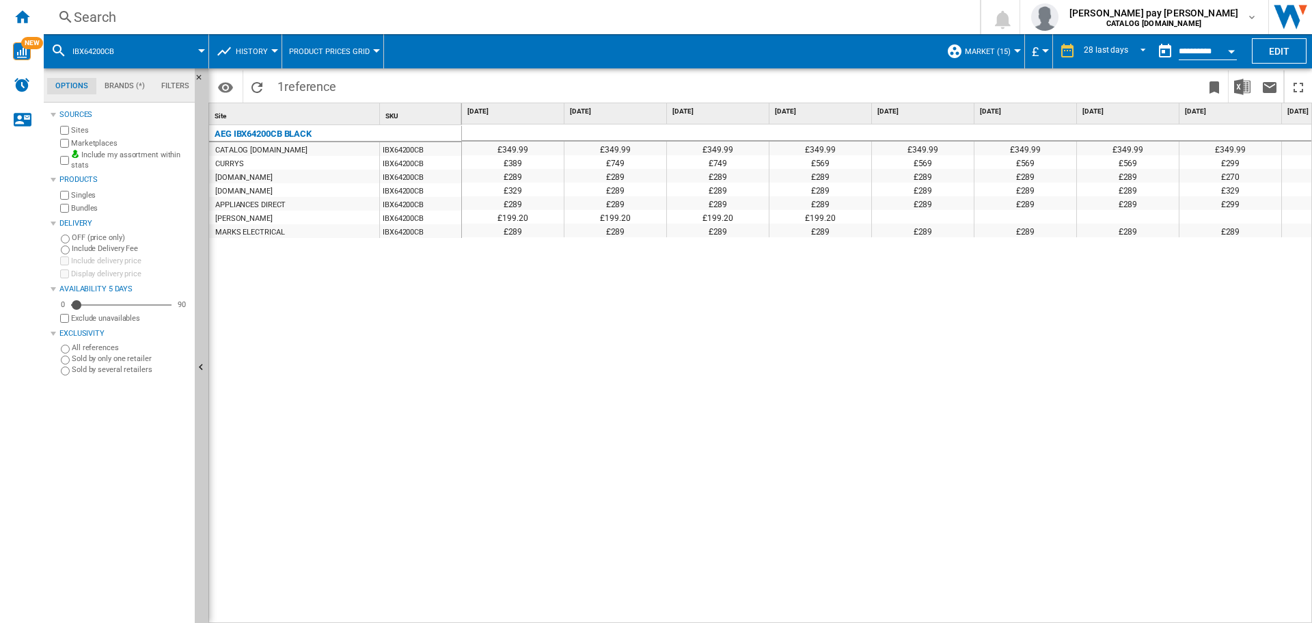 This screenshot has width=1312, height=623. Describe the element at coordinates (255, 51) in the screenshot. I see `button: History` at that location.